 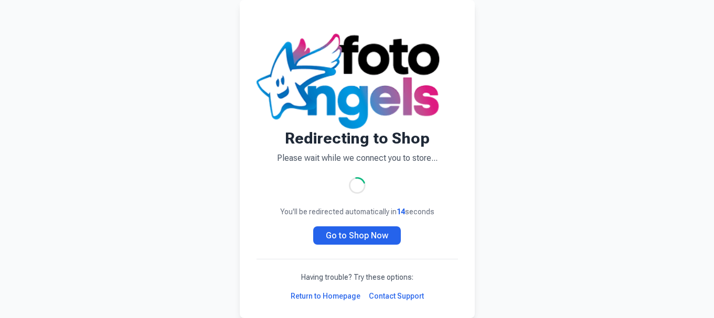 I want to click on h1: Redirecting to Shop, so click(x=357, y=139).